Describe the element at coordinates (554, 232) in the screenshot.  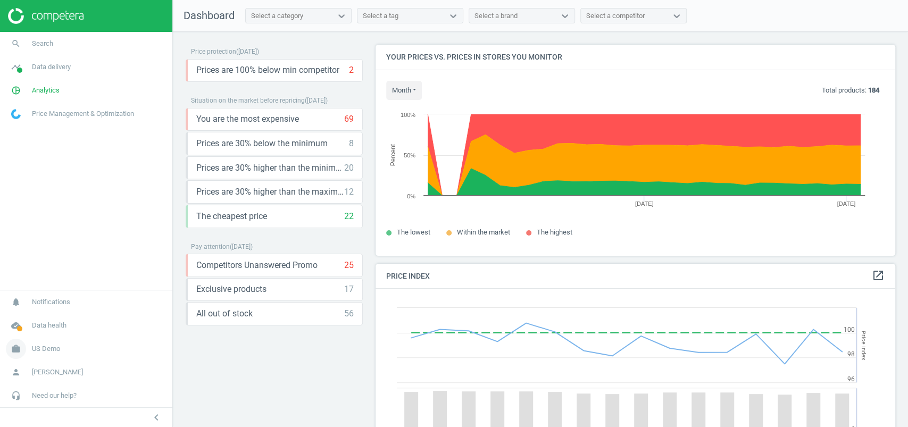
I see `span: The highest` at that location.